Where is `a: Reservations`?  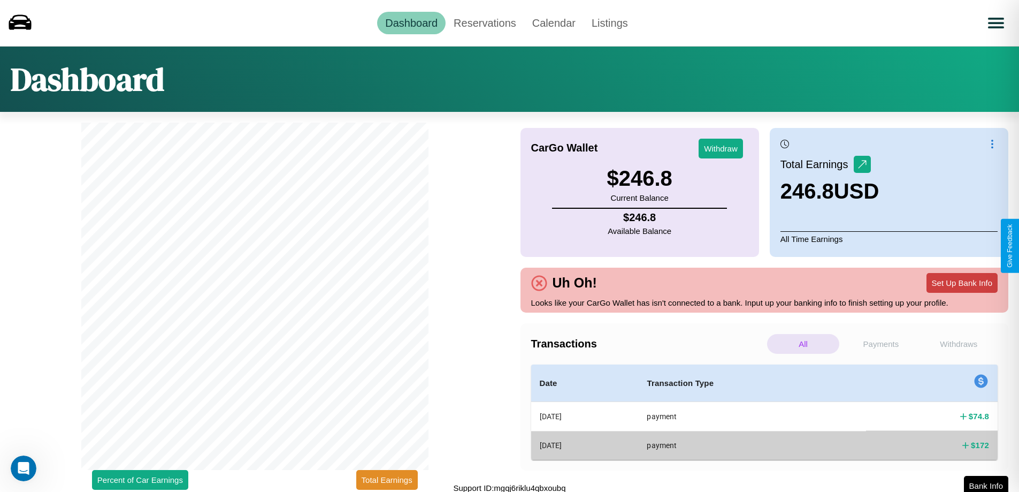
a: Reservations is located at coordinates (485, 23).